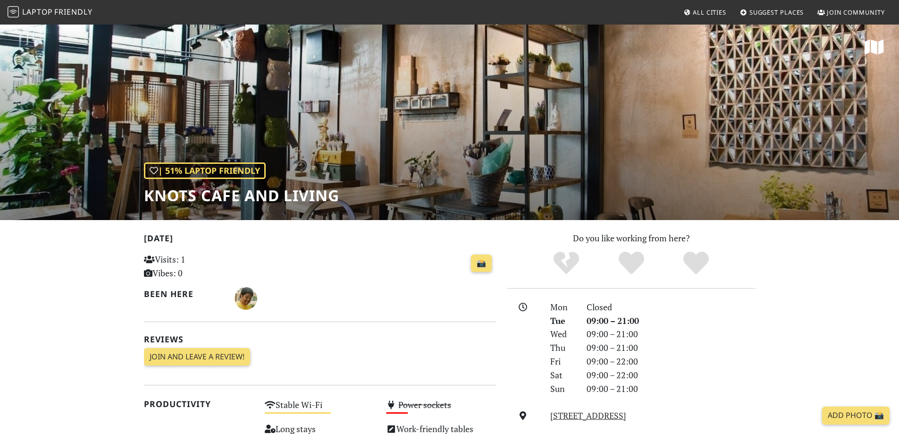 The height and width of the screenshot is (434, 899). I want to click on div: Mon, so click(562, 307).